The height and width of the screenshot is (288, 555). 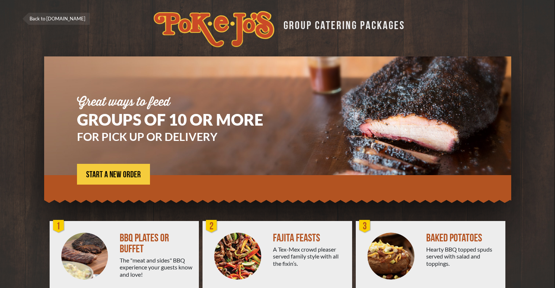 I want to click on div: 2, so click(x=211, y=227).